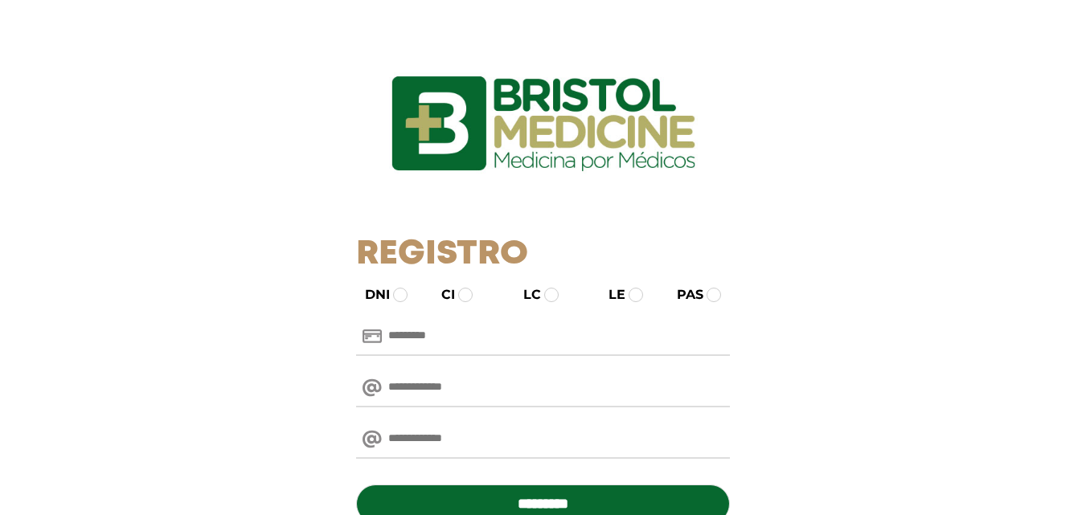 This screenshot has height=515, width=1086. Describe the element at coordinates (370, 295) in the screenshot. I see `label: DNI` at that location.